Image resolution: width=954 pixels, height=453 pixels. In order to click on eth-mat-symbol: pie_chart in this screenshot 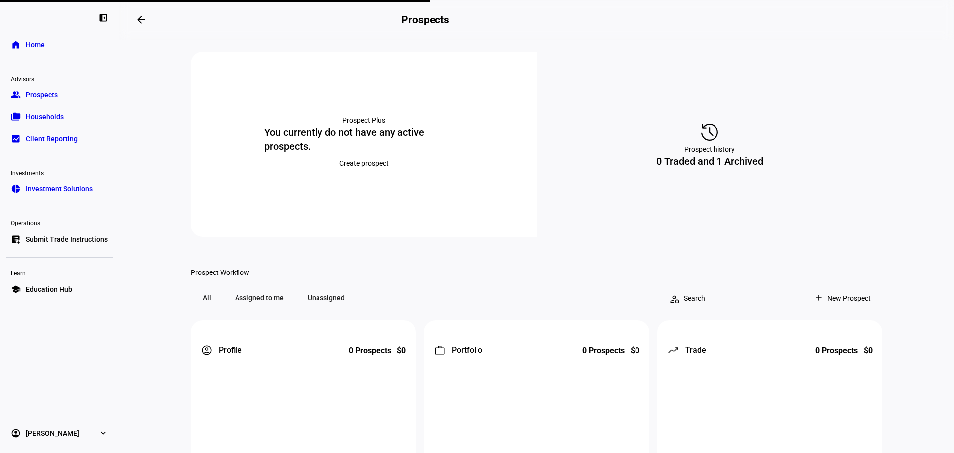, I will do `click(16, 189)`.